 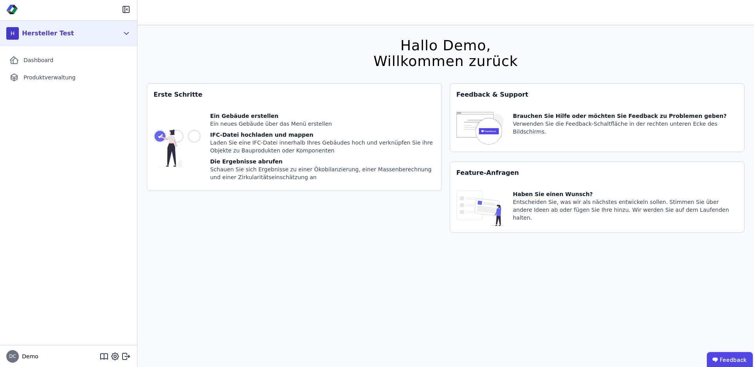 What do you see at coordinates (626, 128) in the screenshot?
I see `div: Verwenden Sie die Feedback-Schaltfläche in der rechten unteren Ecke des Bildschirms.` at bounding box center [626, 128].